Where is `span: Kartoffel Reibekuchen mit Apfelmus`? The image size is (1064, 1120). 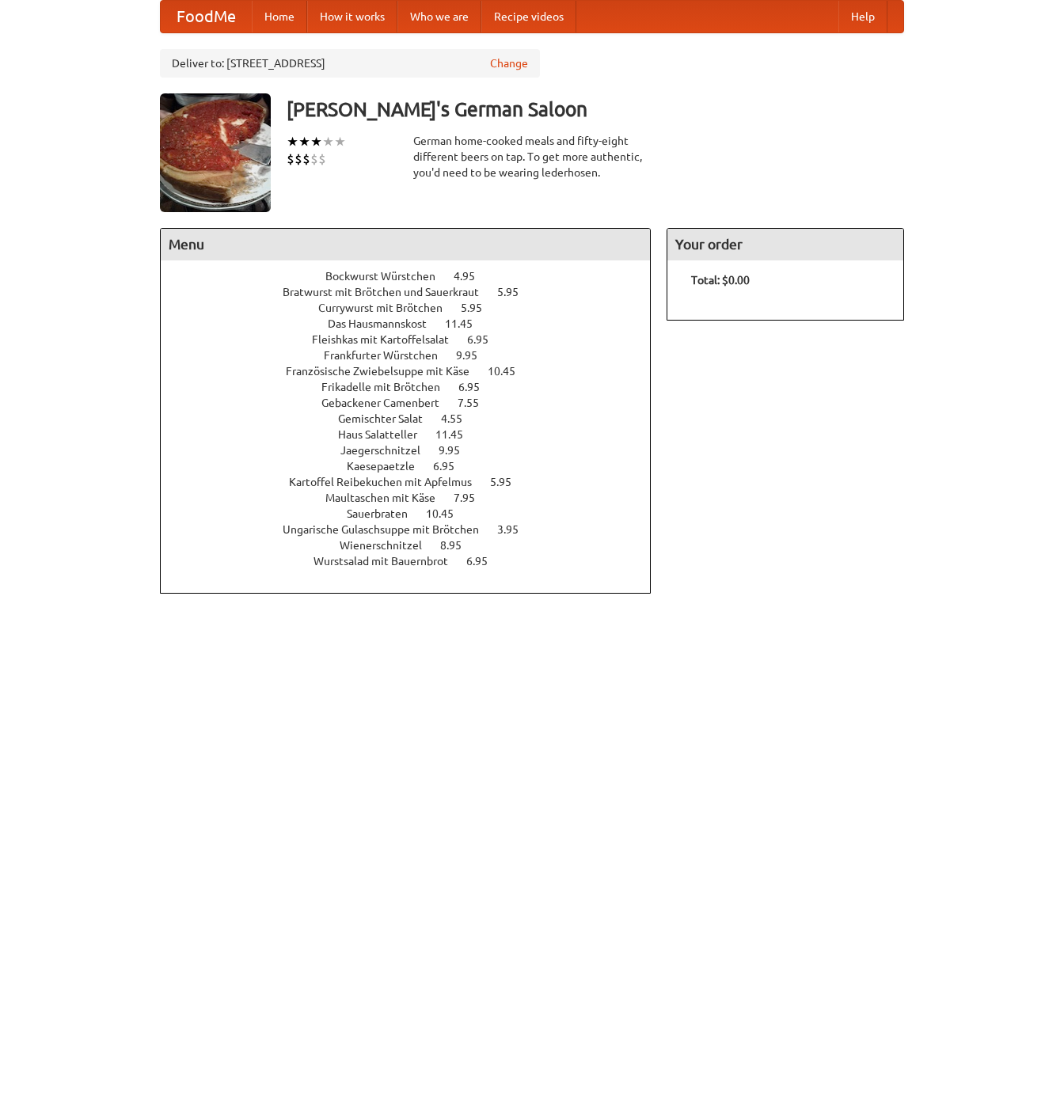
span: Kartoffel Reibekuchen mit Apfelmus is located at coordinates (388, 482).